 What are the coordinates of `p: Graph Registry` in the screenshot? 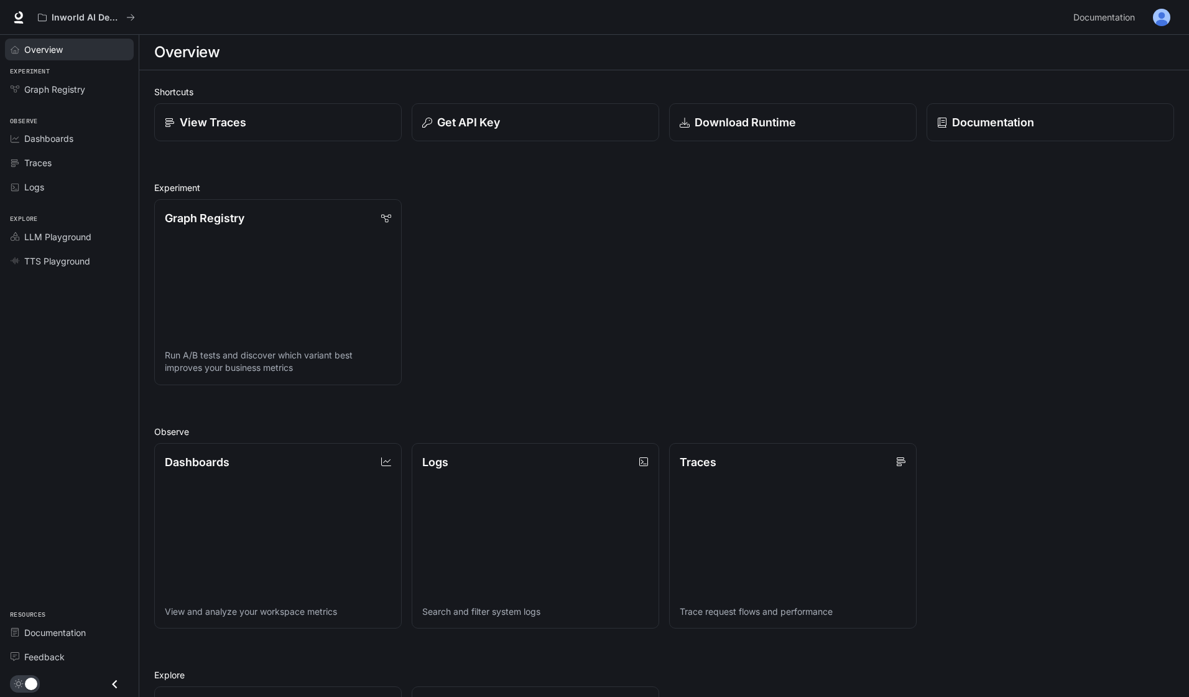 It's located at (205, 218).